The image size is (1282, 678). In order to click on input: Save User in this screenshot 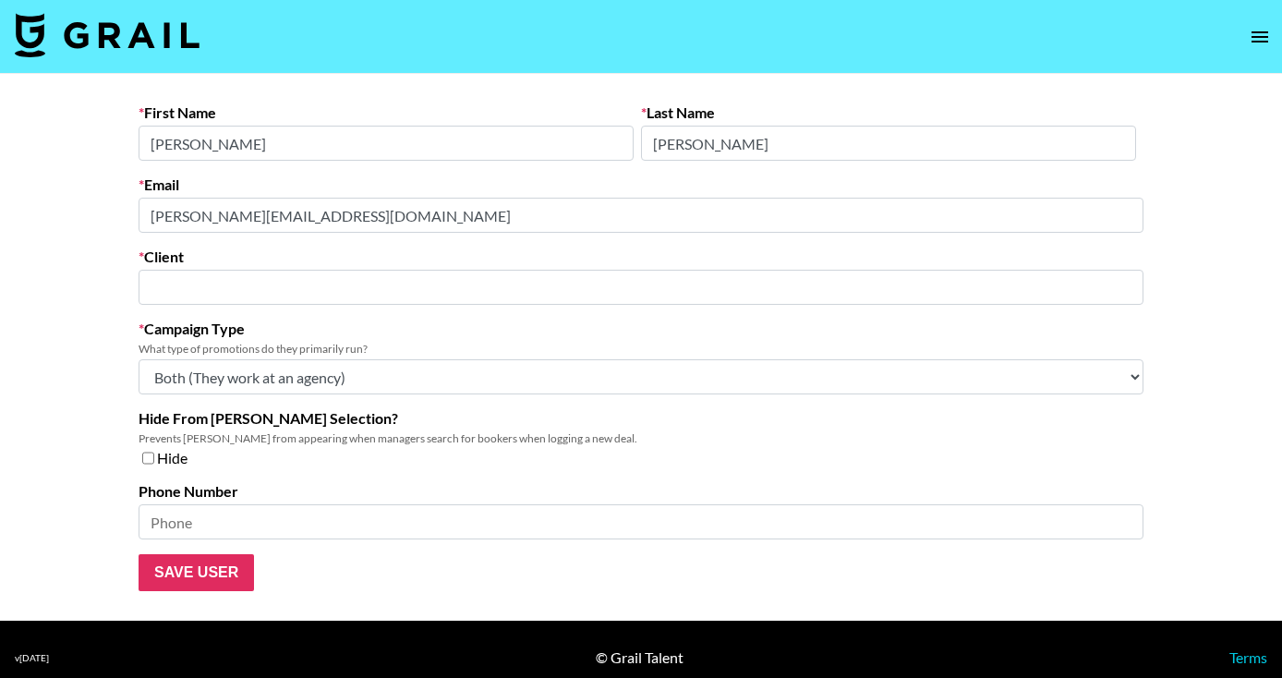, I will do `click(196, 573)`.